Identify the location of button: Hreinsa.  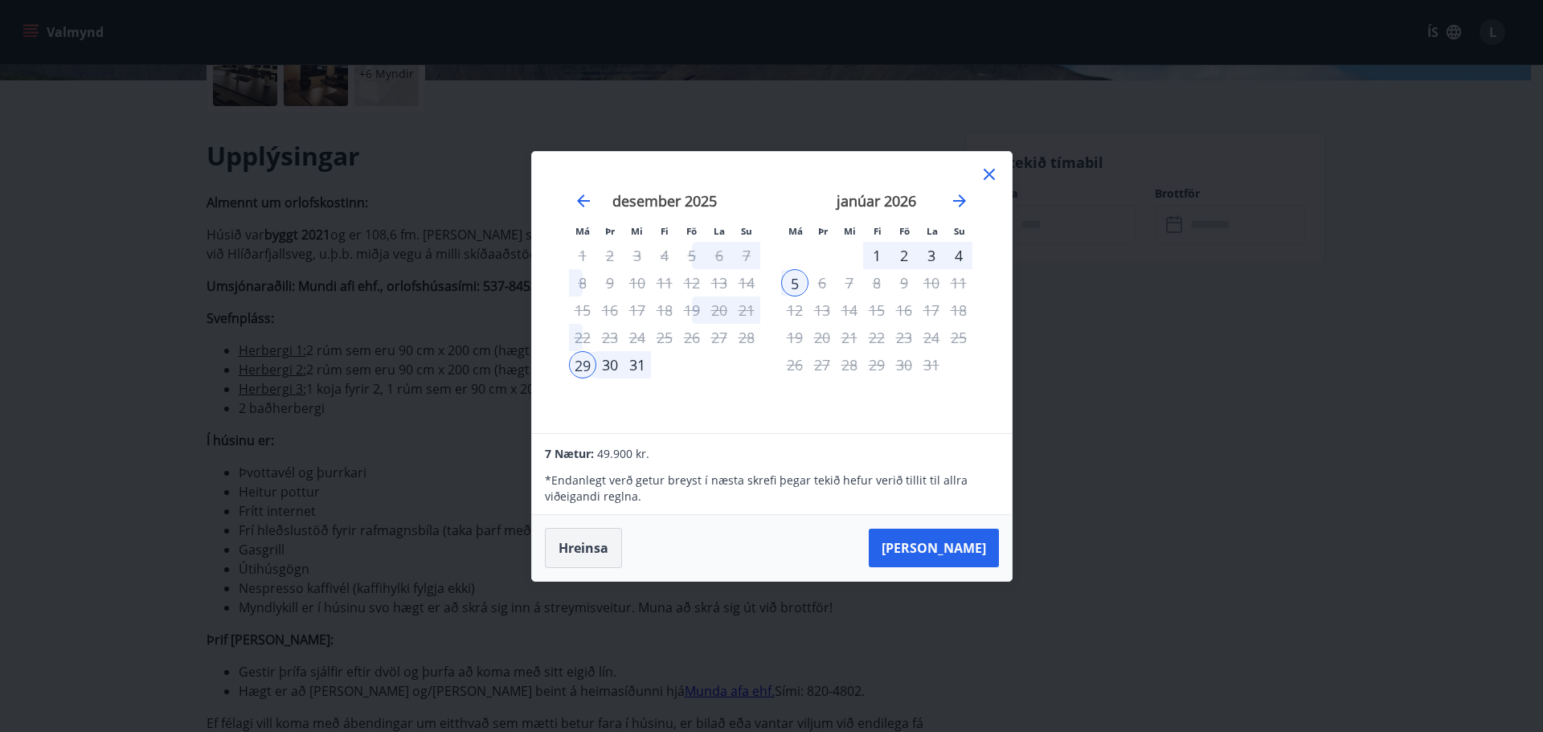
(583, 548).